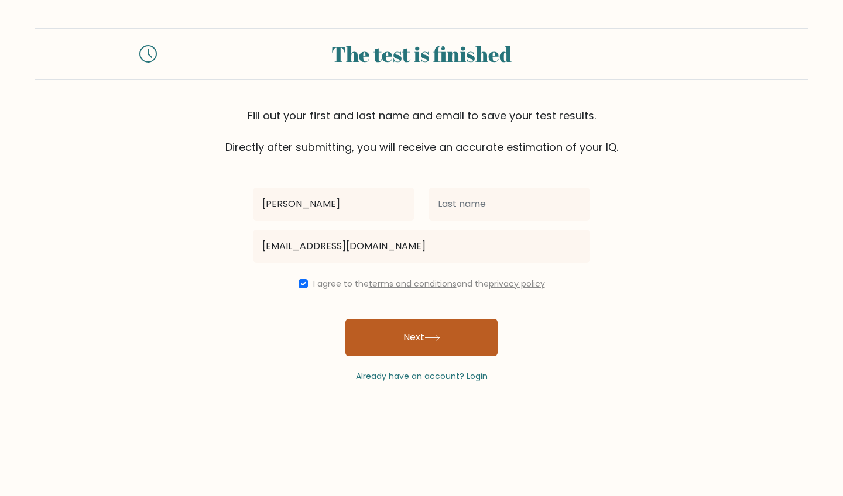 This screenshot has height=496, width=843. What do you see at coordinates (334, 204) in the screenshot?
I see `input: First name` at bounding box center [334, 204].